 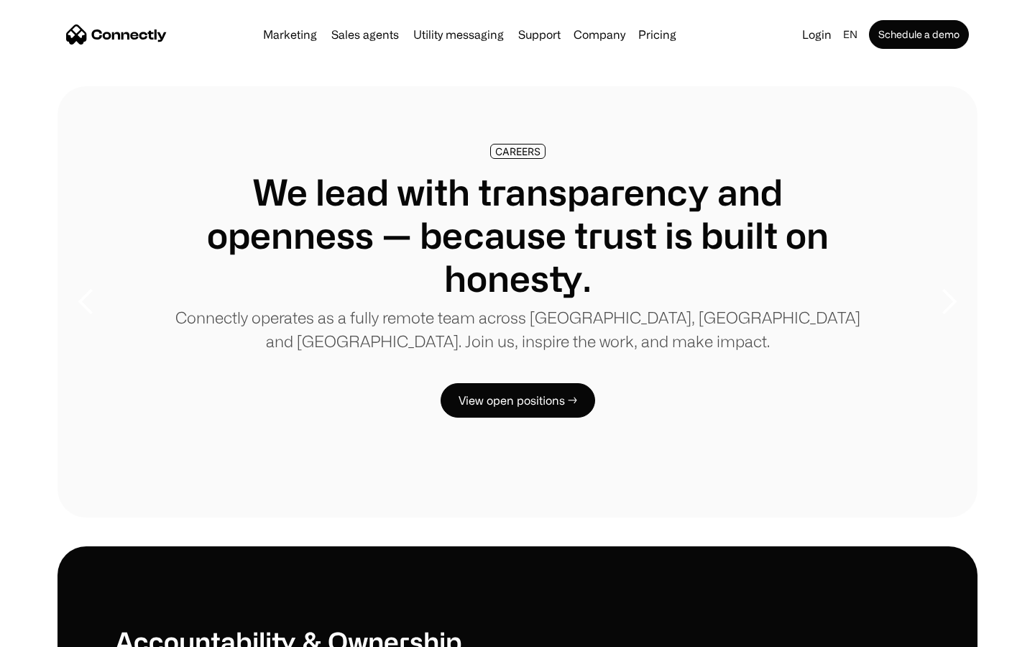 I want to click on a: Schedule a demo, so click(x=918, y=34).